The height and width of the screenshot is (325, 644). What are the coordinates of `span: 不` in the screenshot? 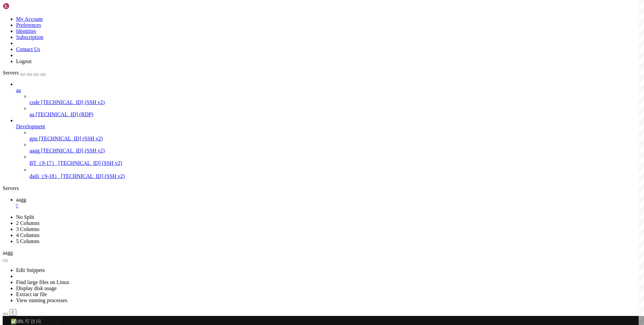 It's located at (24, 150).